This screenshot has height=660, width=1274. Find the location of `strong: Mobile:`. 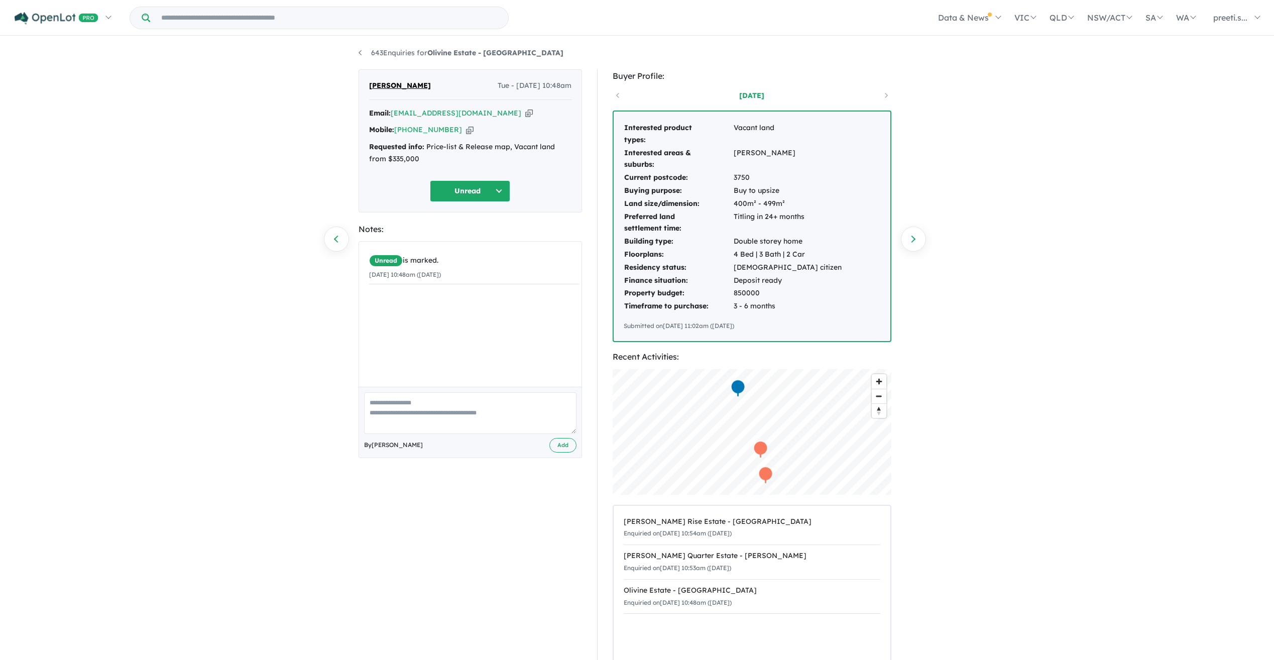

strong: Mobile: is located at coordinates (382, 130).